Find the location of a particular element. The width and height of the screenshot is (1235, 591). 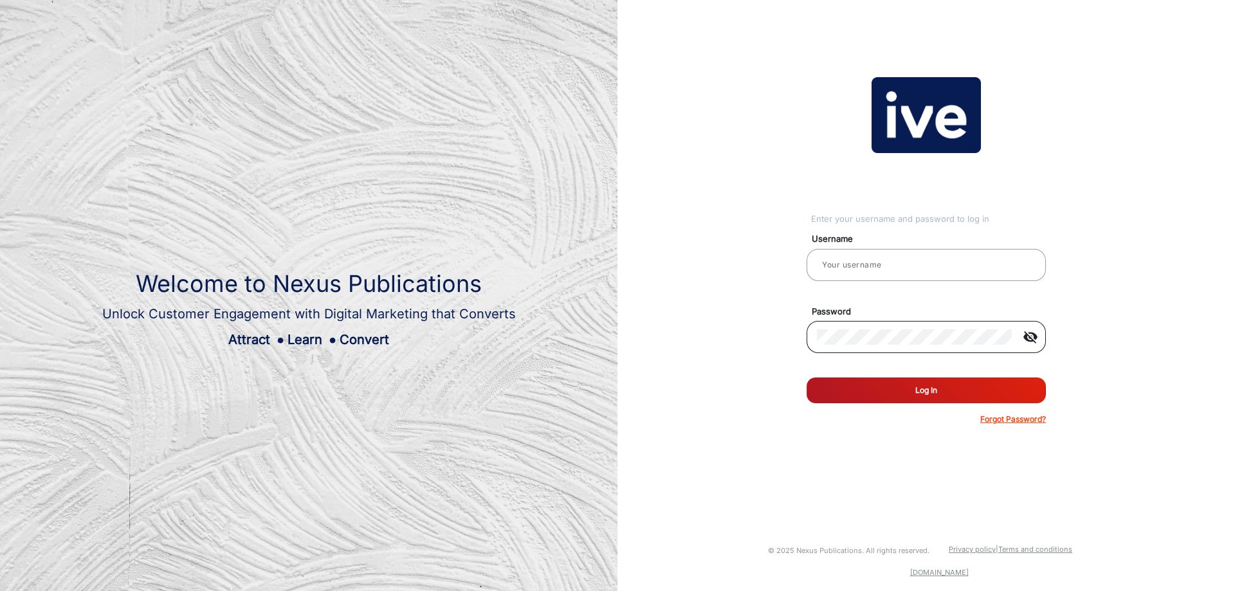

mat-label: Username is located at coordinates (931, 239).